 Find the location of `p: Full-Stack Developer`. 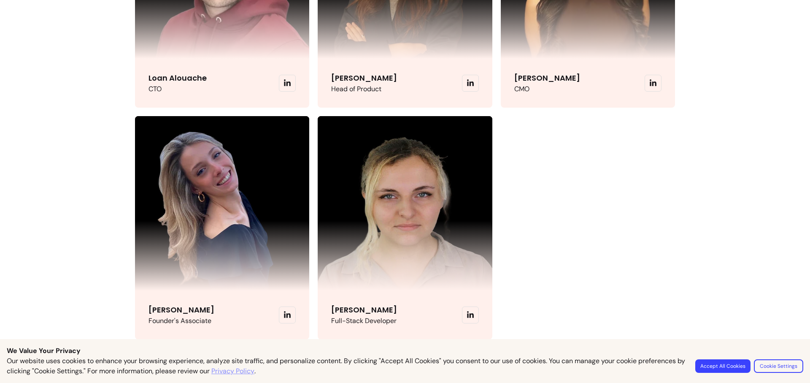

p: Full-Stack Developer is located at coordinates (364, 321).